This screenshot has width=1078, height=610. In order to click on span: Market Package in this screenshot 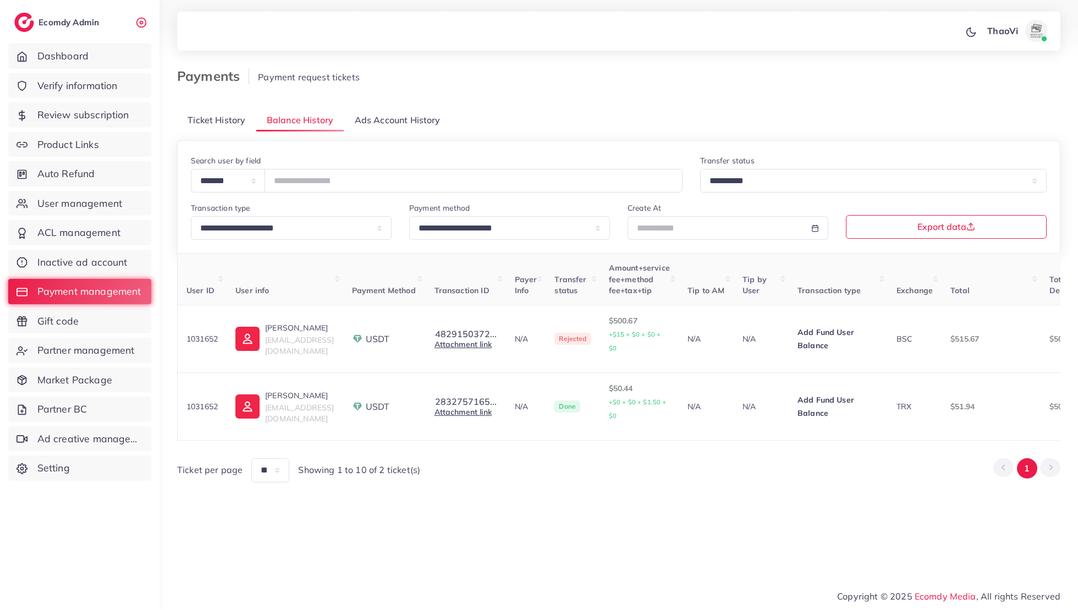, I will do `click(75, 380)`.